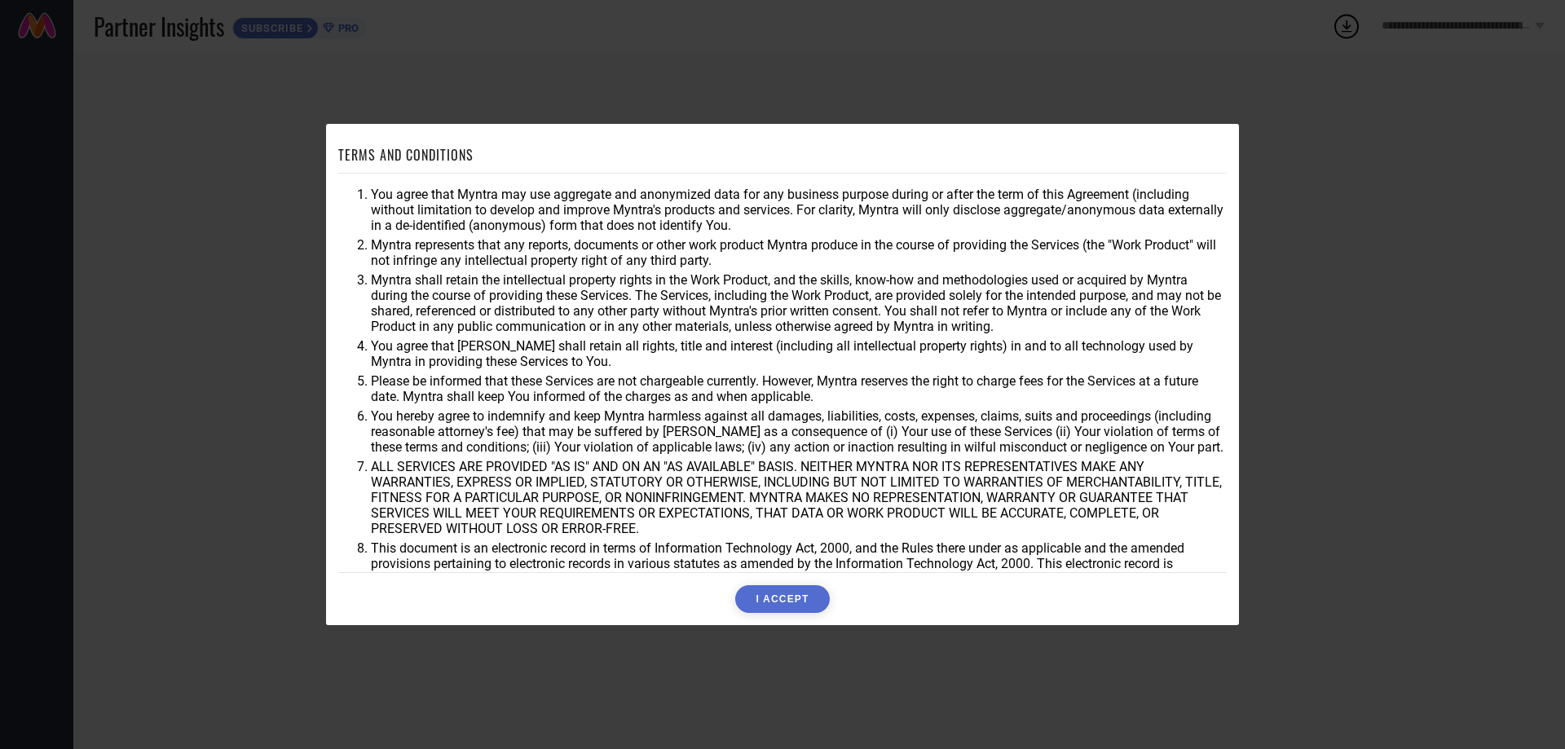 Image resolution: width=1565 pixels, height=749 pixels. What do you see at coordinates (799, 431) in the screenshot?
I see `li: You hereby agree to indemnify and keep Myntra harmless against all damages, liabilities, costs, e...` at bounding box center [799, 431].